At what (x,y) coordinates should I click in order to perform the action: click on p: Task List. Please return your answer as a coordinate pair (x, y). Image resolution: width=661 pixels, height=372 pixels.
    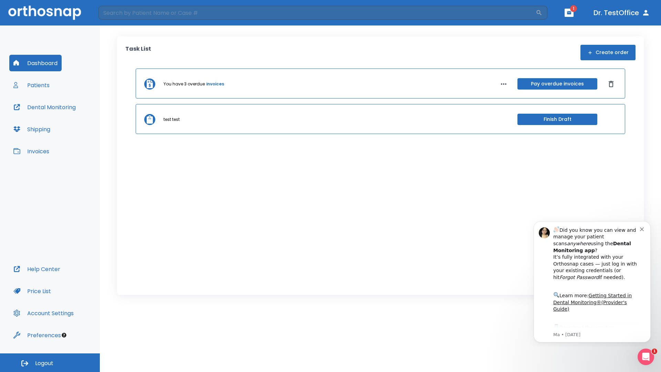
    Looking at the image, I should click on (138, 52).